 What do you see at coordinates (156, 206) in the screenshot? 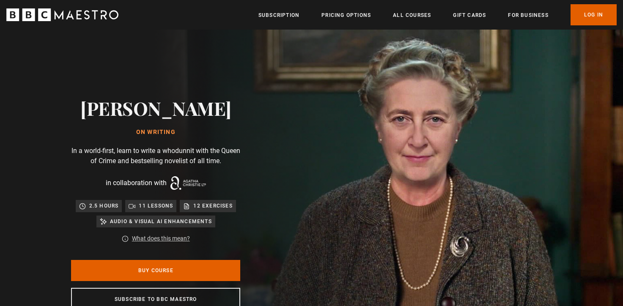
I see `p: 11 lessons` at bounding box center [156, 206].